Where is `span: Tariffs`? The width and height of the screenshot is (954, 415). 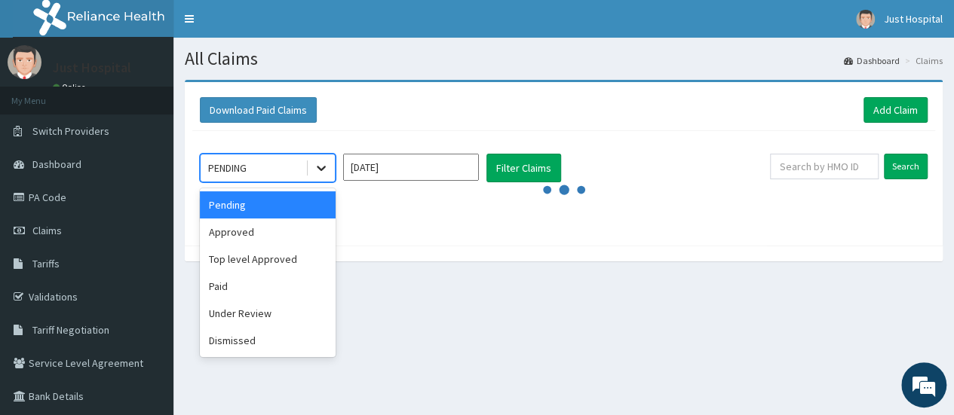
span: Tariffs is located at coordinates (46, 264).